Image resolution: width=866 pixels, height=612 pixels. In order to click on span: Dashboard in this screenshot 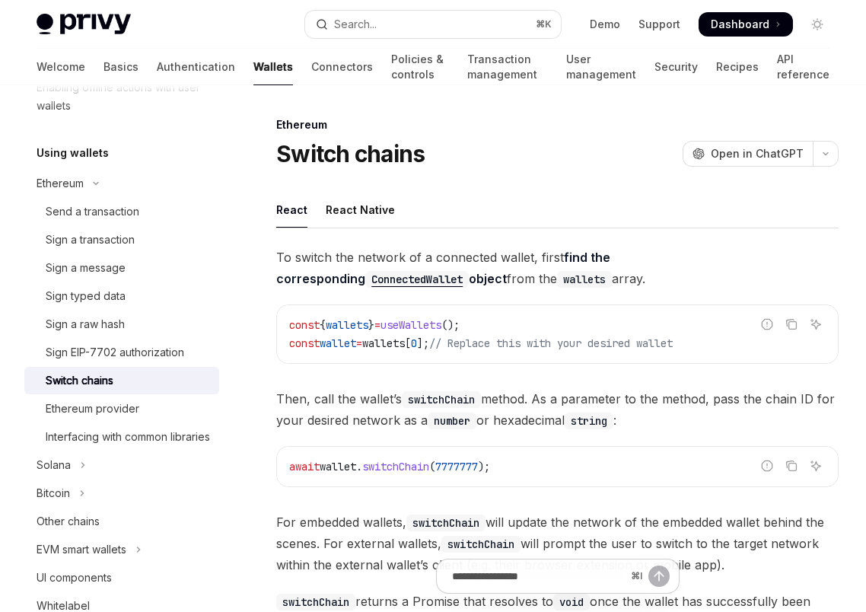, I will do `click(740, 24)`.